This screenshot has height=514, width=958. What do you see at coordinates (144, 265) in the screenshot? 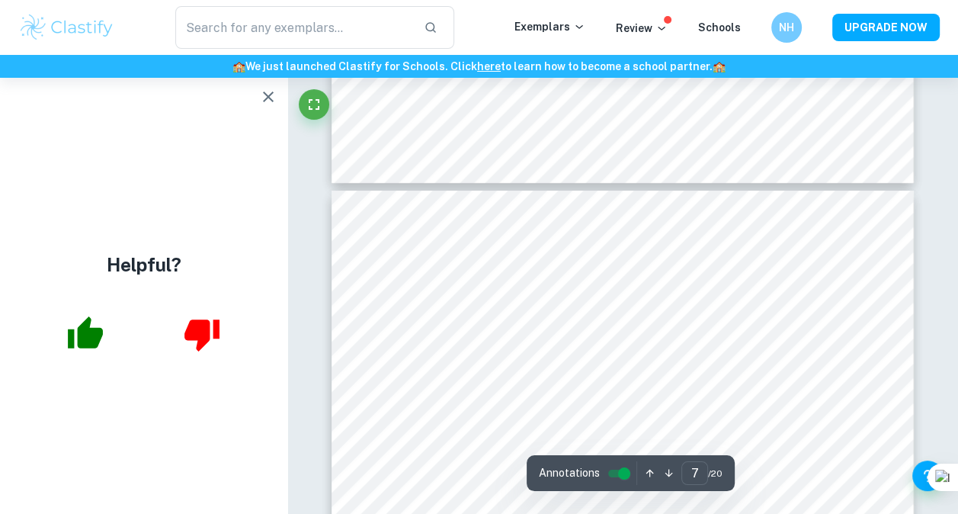
I see `h4: Helpful?` at bounding box center [144, 265].